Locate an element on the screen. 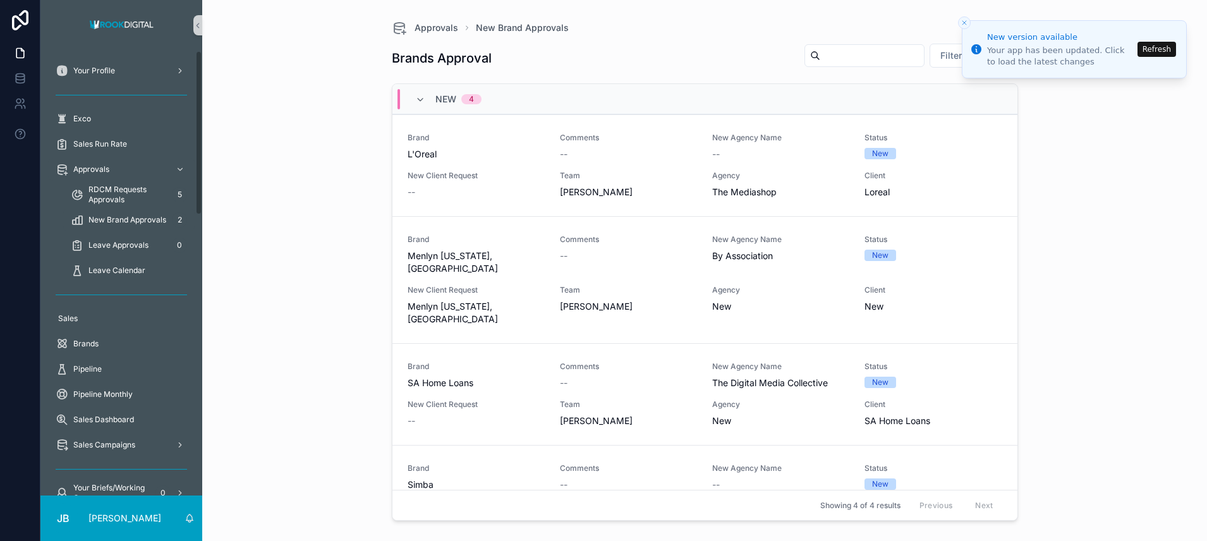 The width and height of the screenshot is (1207, 541). span: By Association is located at coordinates (780, 256).